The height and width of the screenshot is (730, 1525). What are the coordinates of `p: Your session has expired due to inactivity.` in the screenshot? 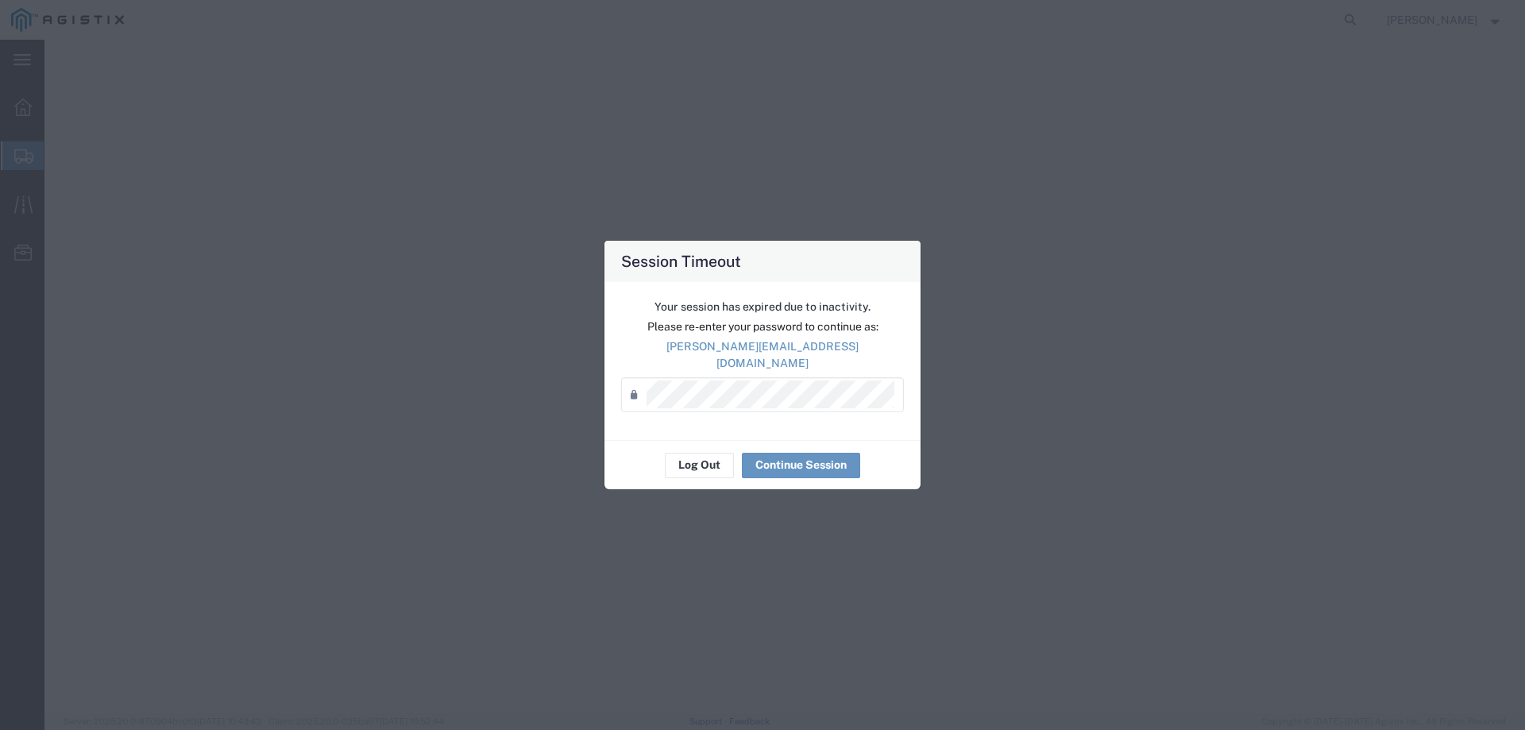 It's located at (762, 307).